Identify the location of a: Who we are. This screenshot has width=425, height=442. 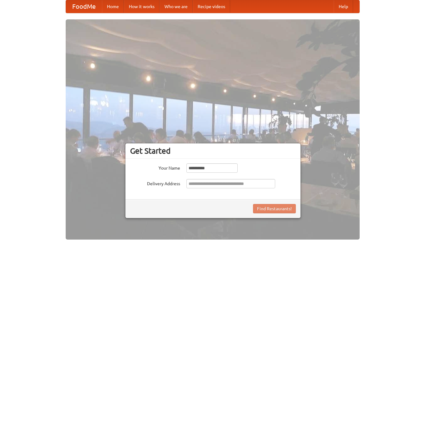
(176, 7).